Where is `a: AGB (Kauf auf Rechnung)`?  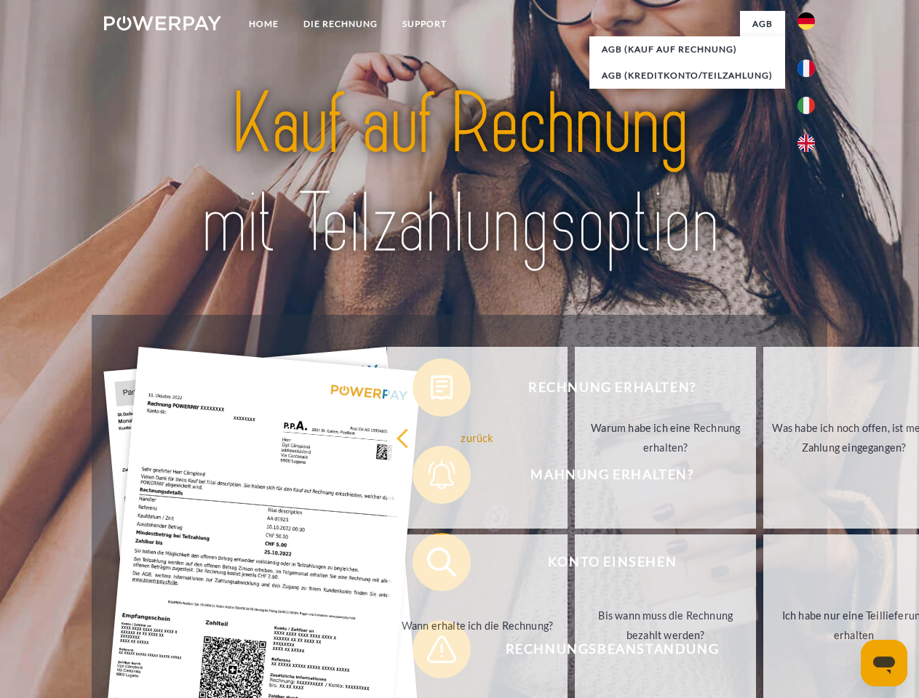 a: AGB (Kauf auf Rechnung) is located at coordinates (687, 49).